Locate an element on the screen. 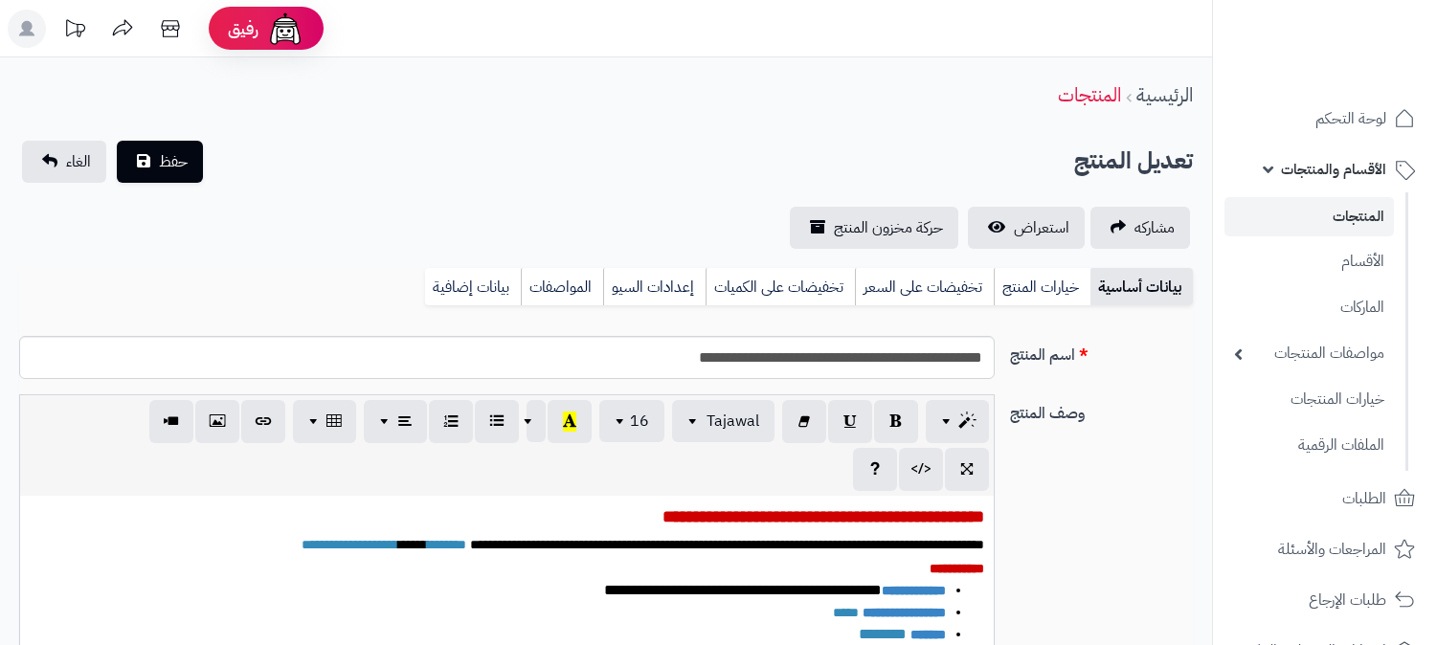 This screenshot has height=645, width=1437. a: بيانات أساسية is located at coordinates (1141, 287).